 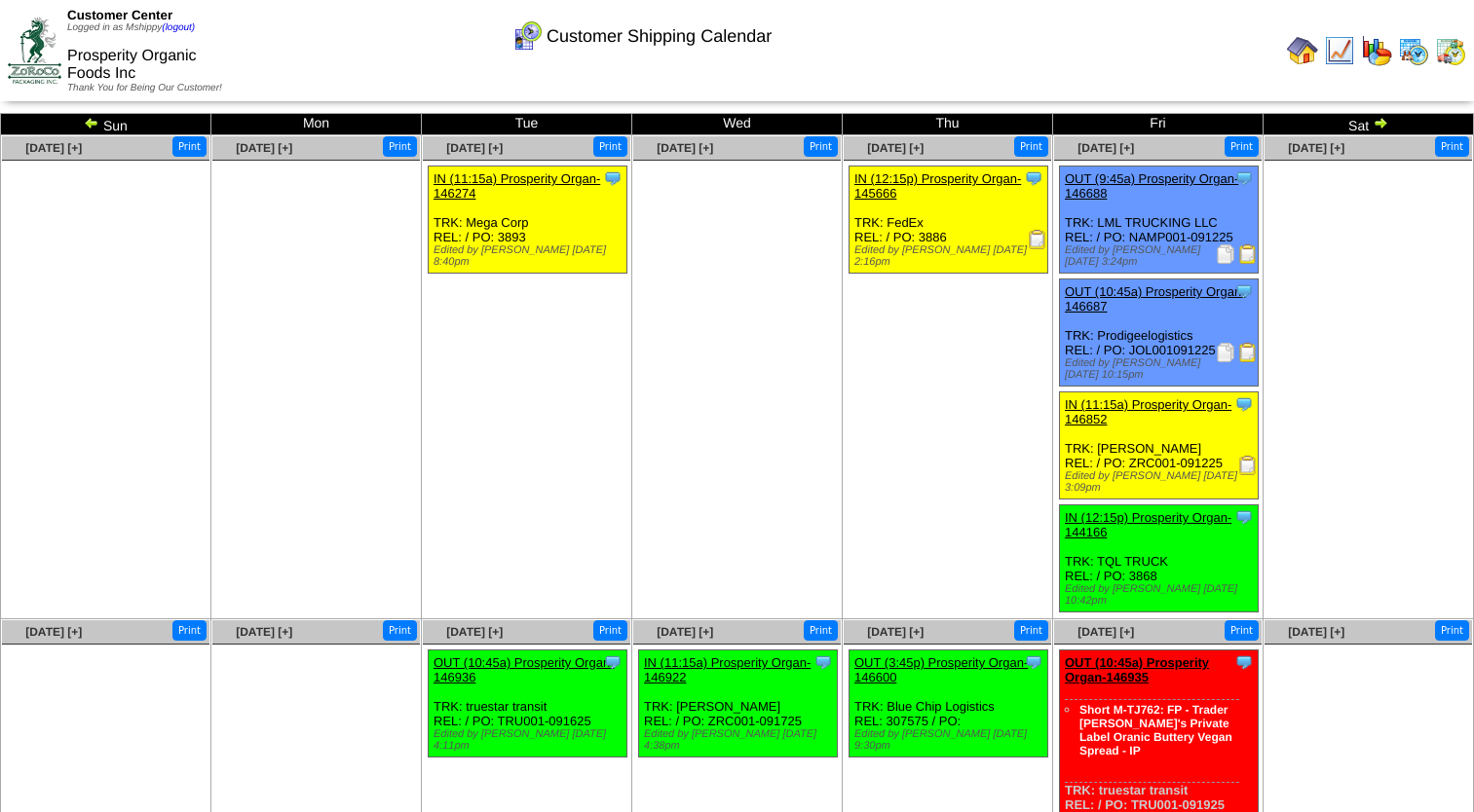 What do you see at coordinates (1376, 51) in the screenshot?
I see `img: graph.gif` at bounding box center [1376, 51].